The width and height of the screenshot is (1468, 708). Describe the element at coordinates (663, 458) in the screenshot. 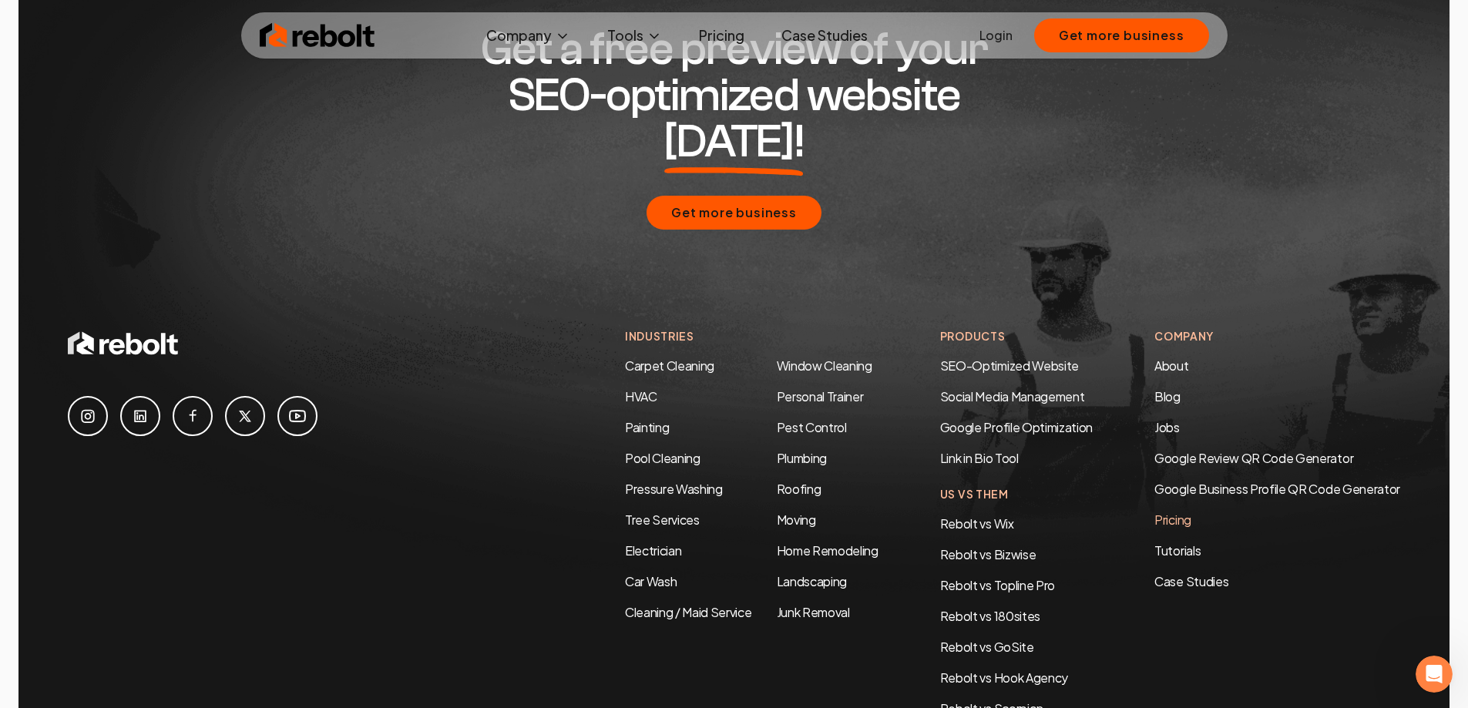

I see `a: Pool Cleaning` at that location.